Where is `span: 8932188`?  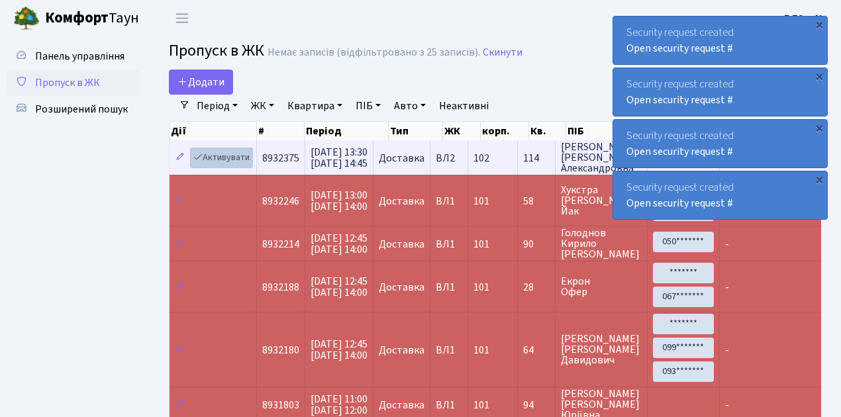
span: 8932188 is located at coordinates (281, 287).